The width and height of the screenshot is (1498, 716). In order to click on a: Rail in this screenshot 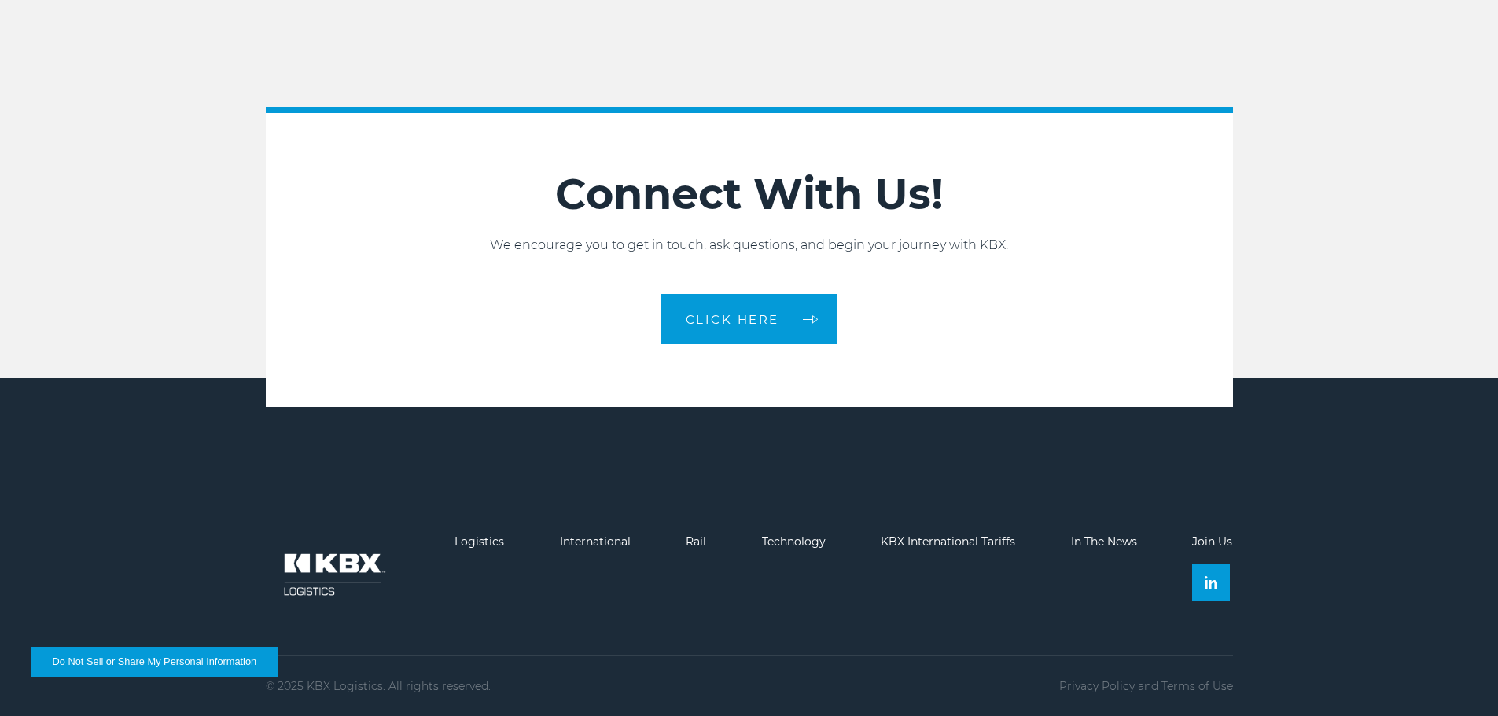, I will do `click(696, 542)`.